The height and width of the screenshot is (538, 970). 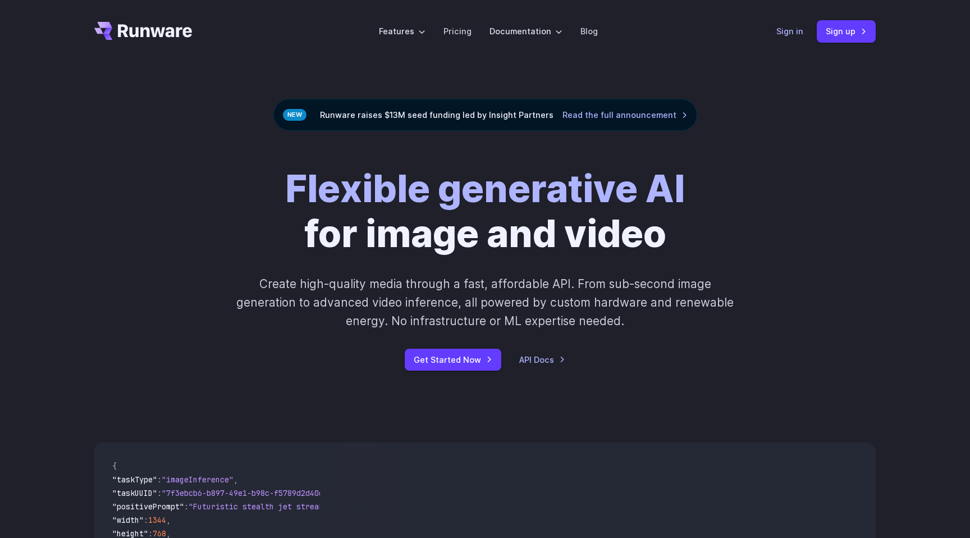 What do you see at coordinates (143, 31) in the screenshot?
I see `a: Go to /` at bounding box center [143, 31].